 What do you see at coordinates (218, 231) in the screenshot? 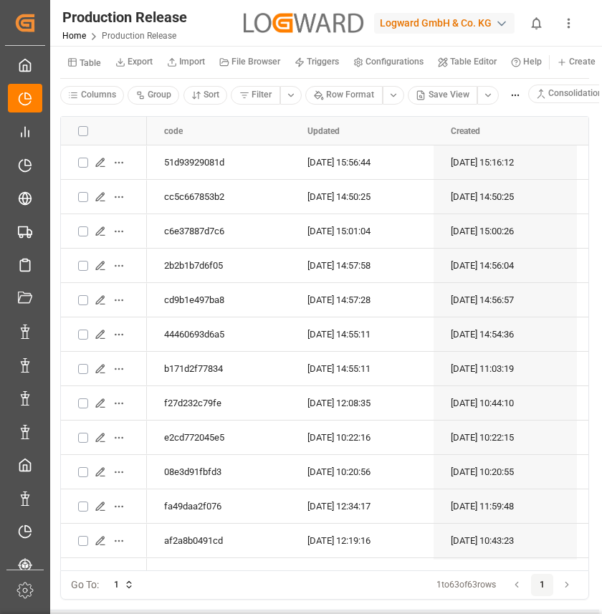
I see `div: c6e37887d7c6` at bounding box center [218, 231].